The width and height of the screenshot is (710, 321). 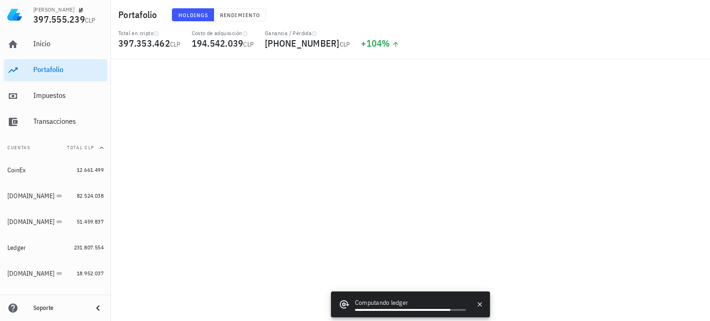 I want to click on div: +104, so click(x=380, y=43).